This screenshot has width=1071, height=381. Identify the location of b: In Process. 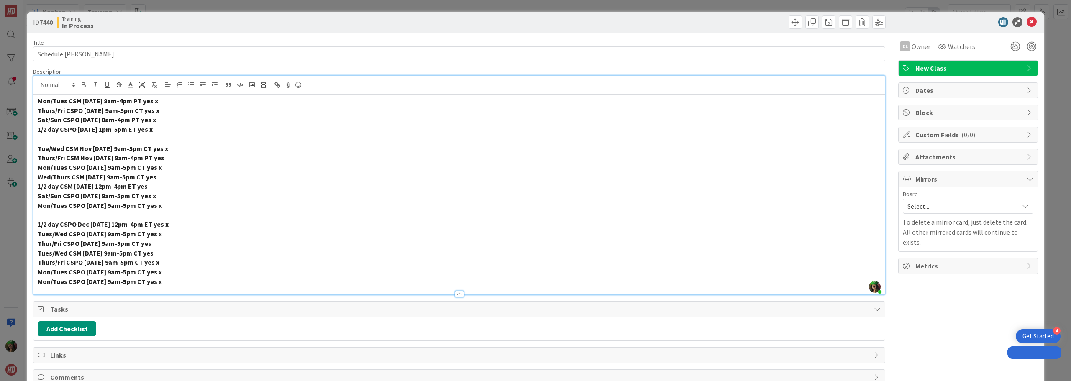
(78, 26).